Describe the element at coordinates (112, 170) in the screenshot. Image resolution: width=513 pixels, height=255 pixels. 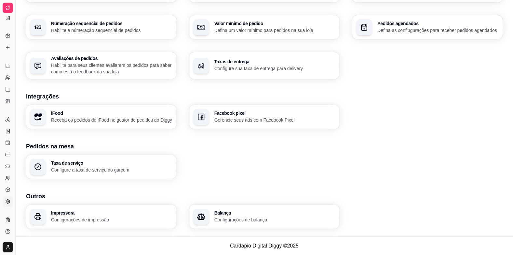
I see `p: Configure a taxa de serviço do garçom` at that location.